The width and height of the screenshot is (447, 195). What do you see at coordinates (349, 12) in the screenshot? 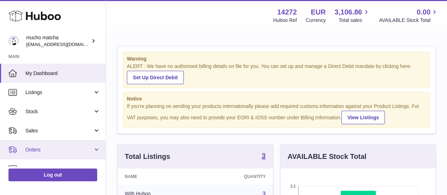
I see `span: 3,106.86` at bounding box center [349, 12].